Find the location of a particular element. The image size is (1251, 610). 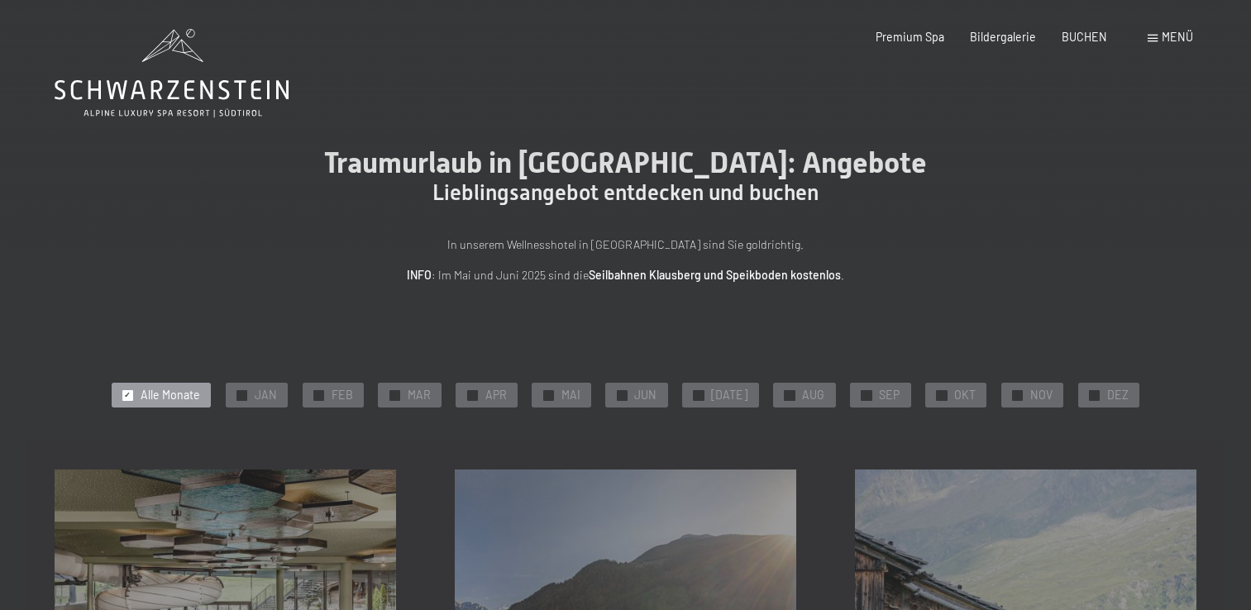

span: FEB is located at coordinates (342, 395).